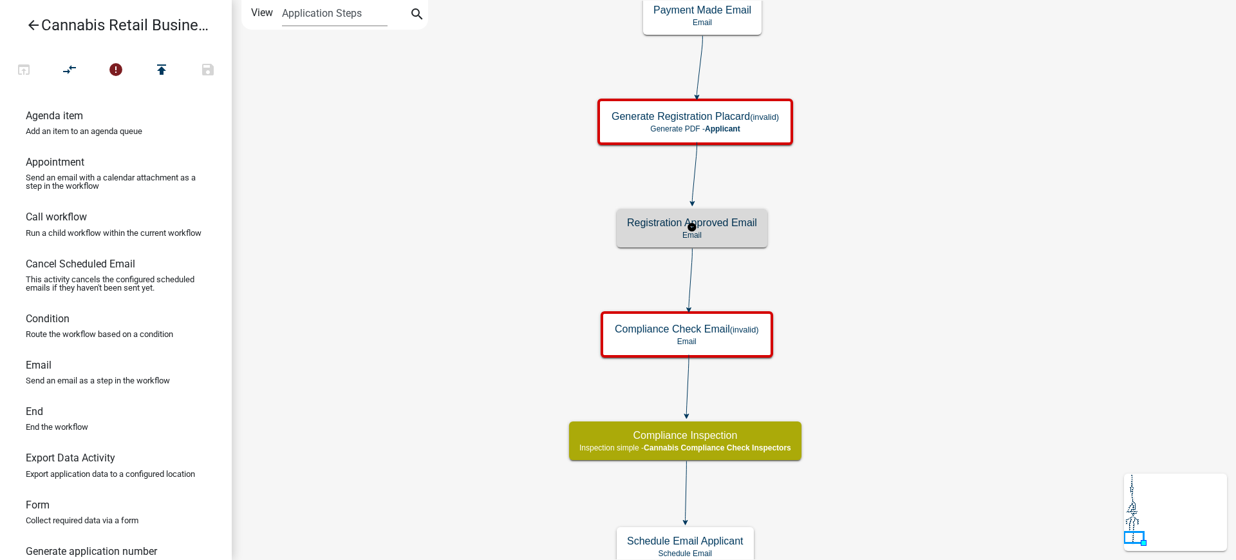 The width and height of the screenshot is (1236, 560). I want to click on button: Auto Layout, so click(70, 70).